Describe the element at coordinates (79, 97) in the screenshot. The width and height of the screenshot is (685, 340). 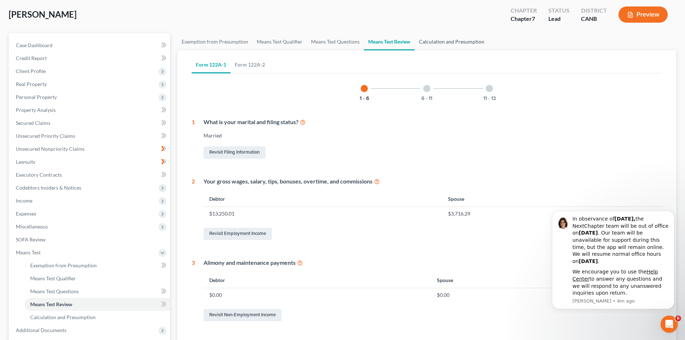
I see `p: Message from Emma, sent 4m ago` at that location.